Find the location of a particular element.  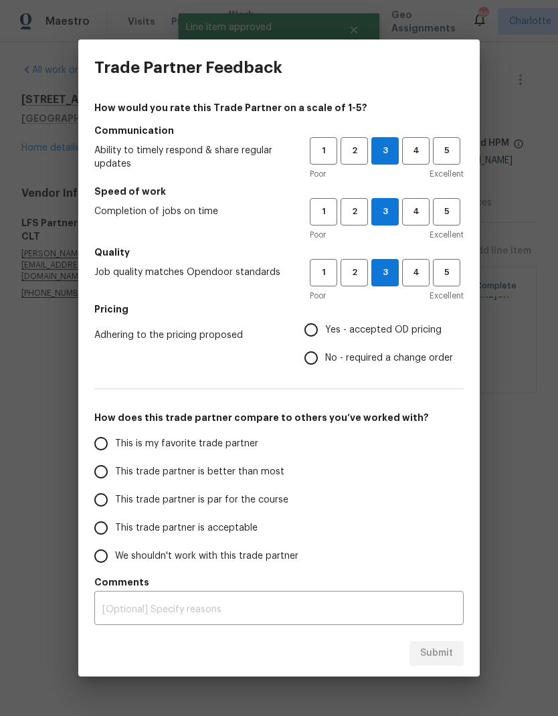

span: This trade partner is par for the course is located at coordinates (201, 500).